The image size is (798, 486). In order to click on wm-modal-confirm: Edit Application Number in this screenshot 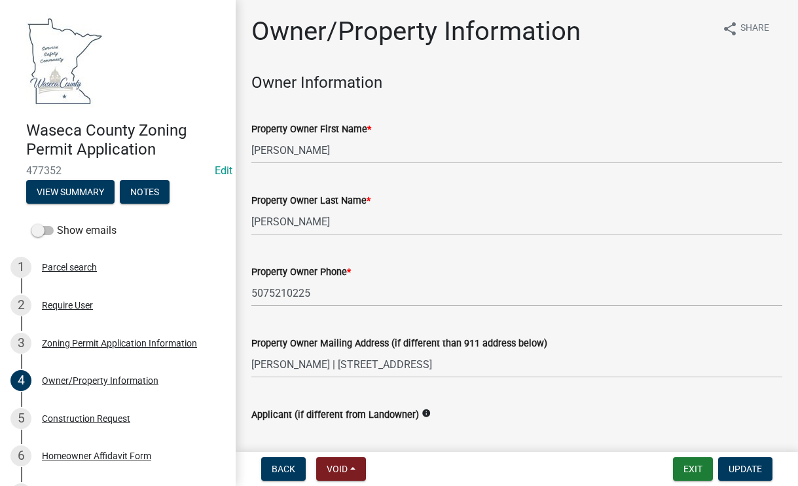, I will do `click(223, 170)`.